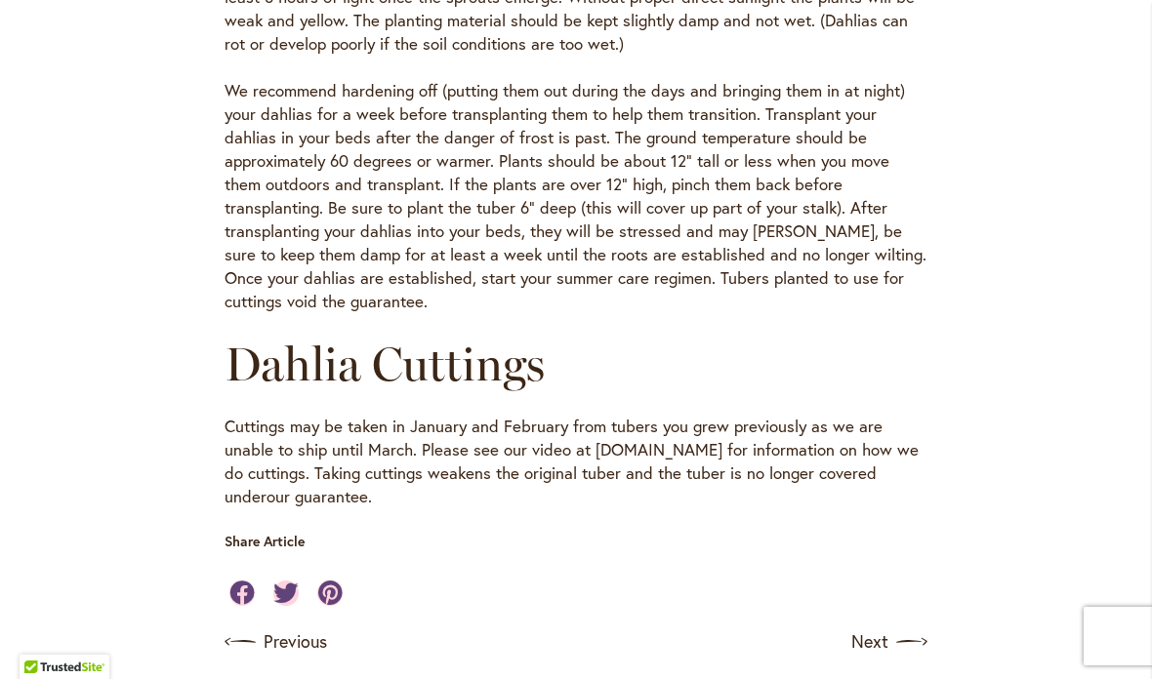  Describe the element at coordinates (576, 196) in the screenshot. I see `p: We recommend hardening off (putting them out during the days and bringing them in at night) your ...` at that location.